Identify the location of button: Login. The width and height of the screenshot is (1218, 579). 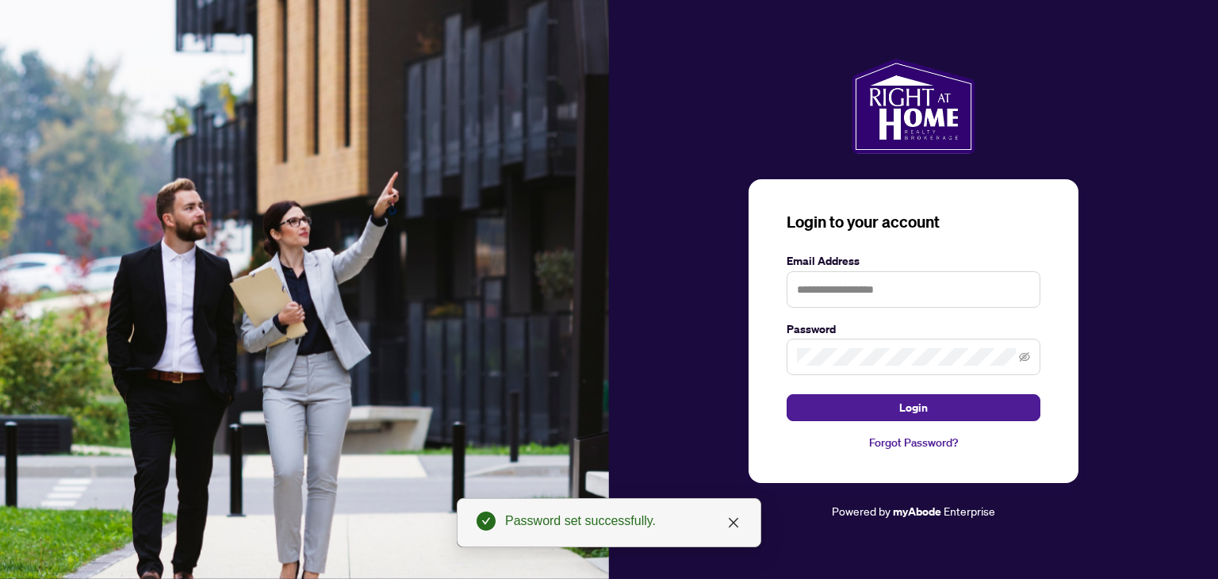
(914, 408).